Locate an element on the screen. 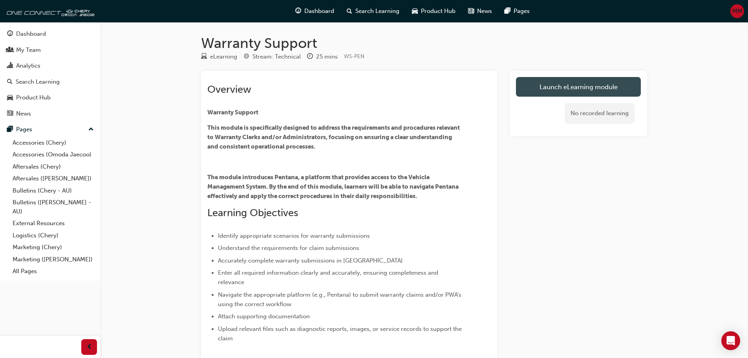  span: prev-icon is located at coordinates (89, 347).